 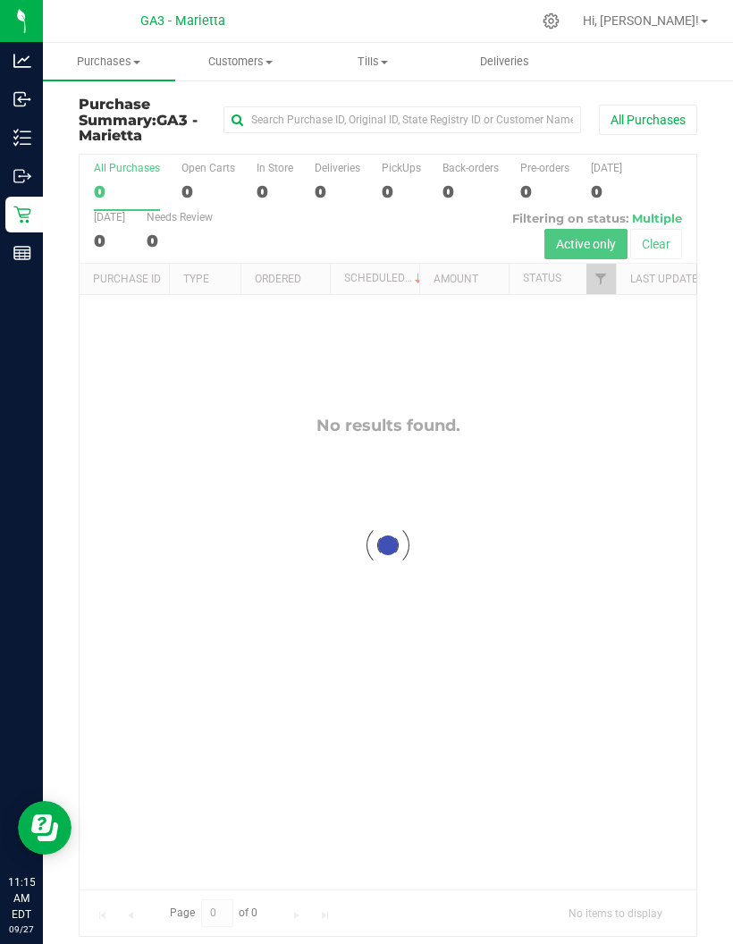 What do you see at coordinates (21, 898) in the screenshot?
I see `p: 11:15 AM EDT` at bounding box center [21, 898].